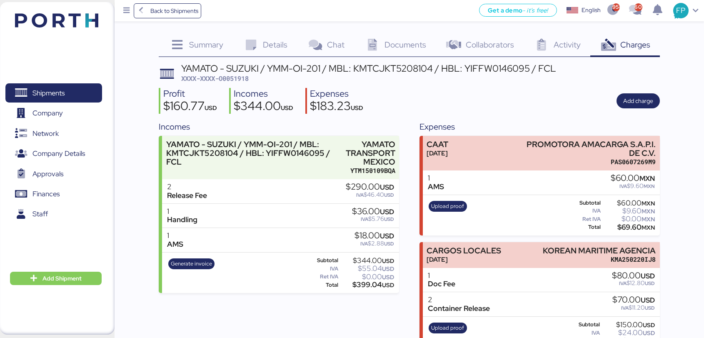  I want to click on div: CAAT, so click(437, 144).